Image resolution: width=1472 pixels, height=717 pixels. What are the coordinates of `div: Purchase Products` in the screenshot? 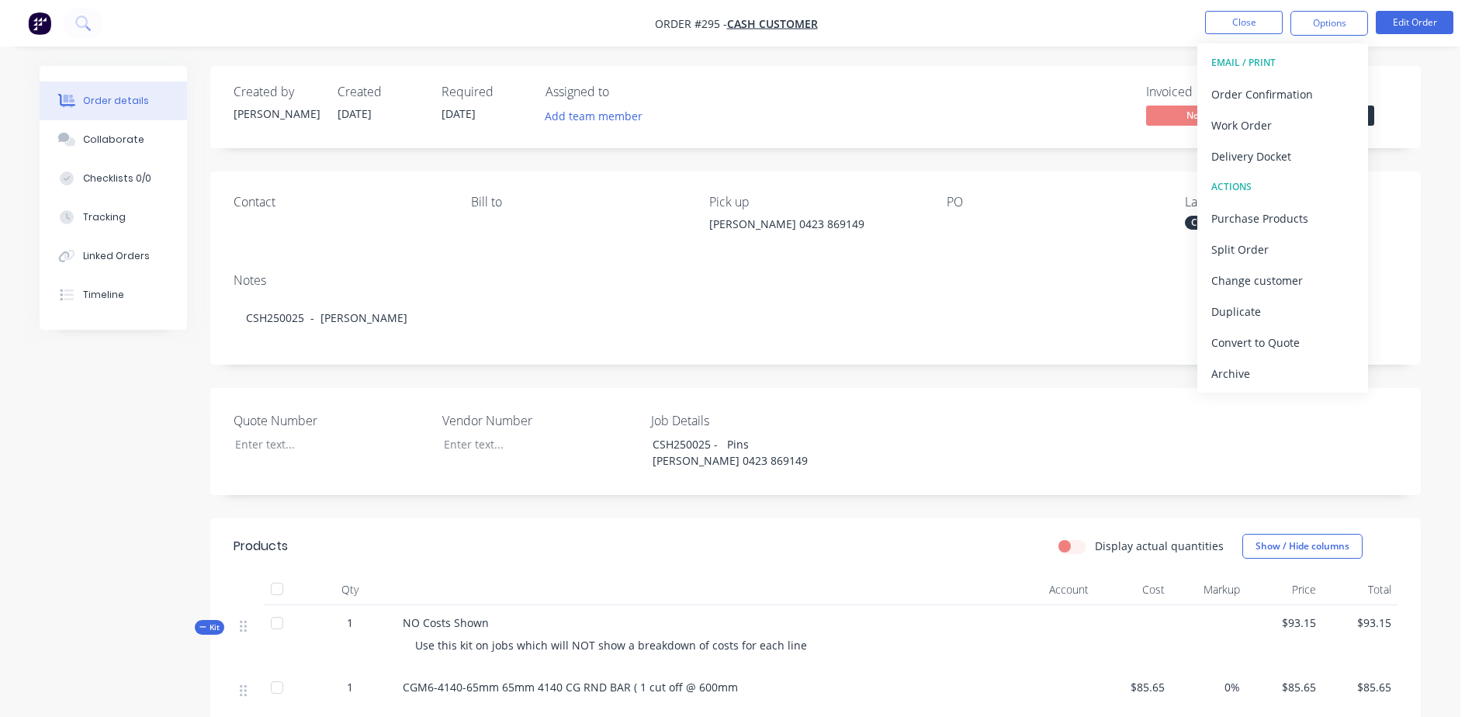 It's located at (1283, 218).